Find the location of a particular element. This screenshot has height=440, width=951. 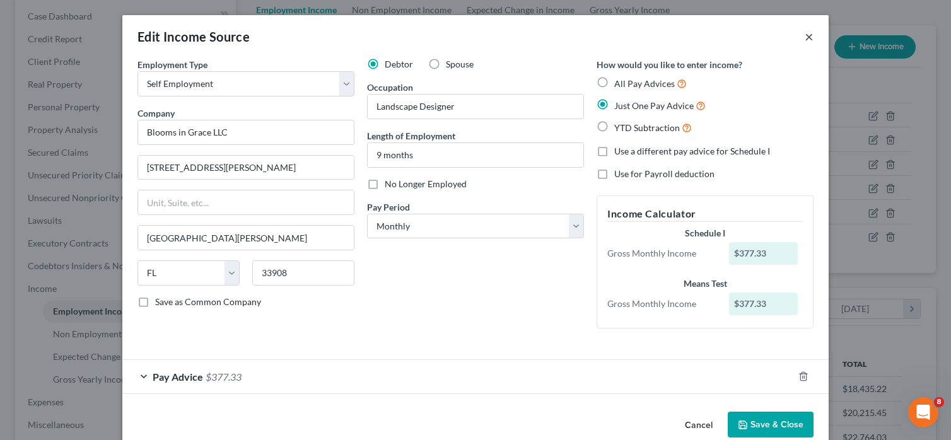

span: Save as Common Company is located at coordinates (208, 301).